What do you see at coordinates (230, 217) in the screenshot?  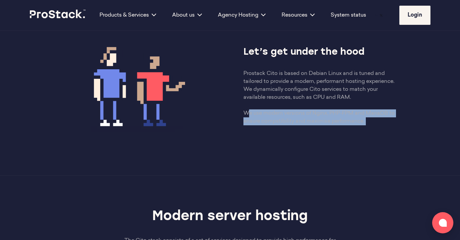 I see `h2: Modern server hosting` at bounding box center [230, 217].